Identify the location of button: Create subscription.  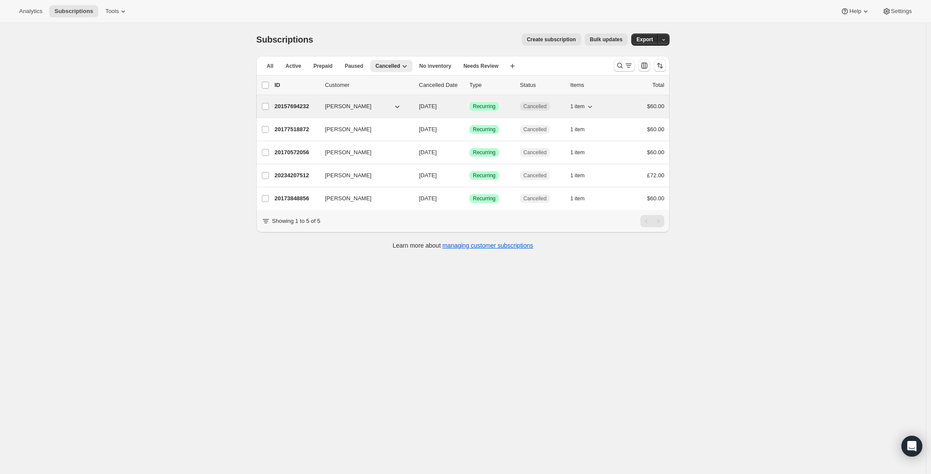
(551, 40).